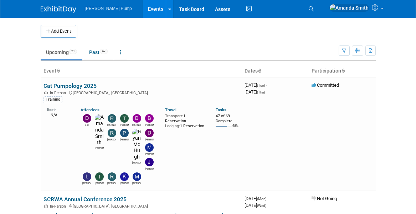 This screenshot has width=416, height=214. I want to click on div: N/A, so click(58, 115).